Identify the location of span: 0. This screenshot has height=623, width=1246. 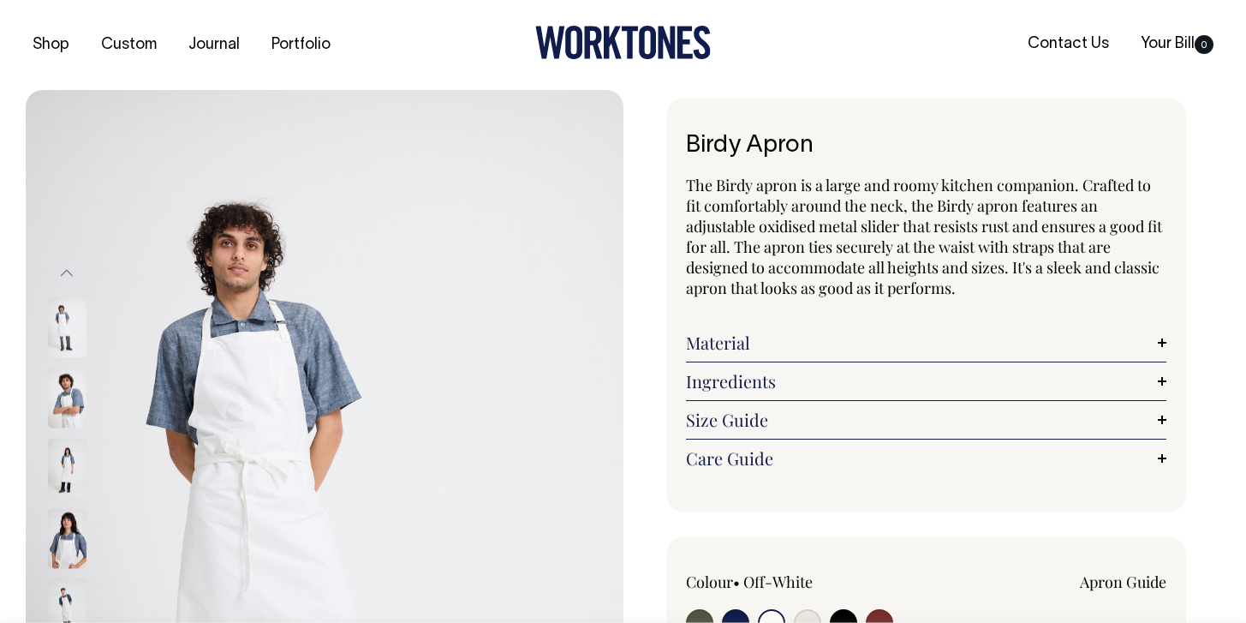
(1204, 45).